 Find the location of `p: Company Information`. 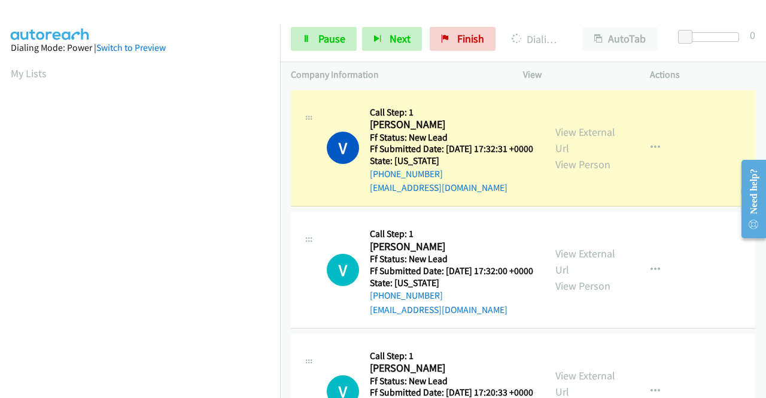

p: Company Information is located at coordinates (396, 75).